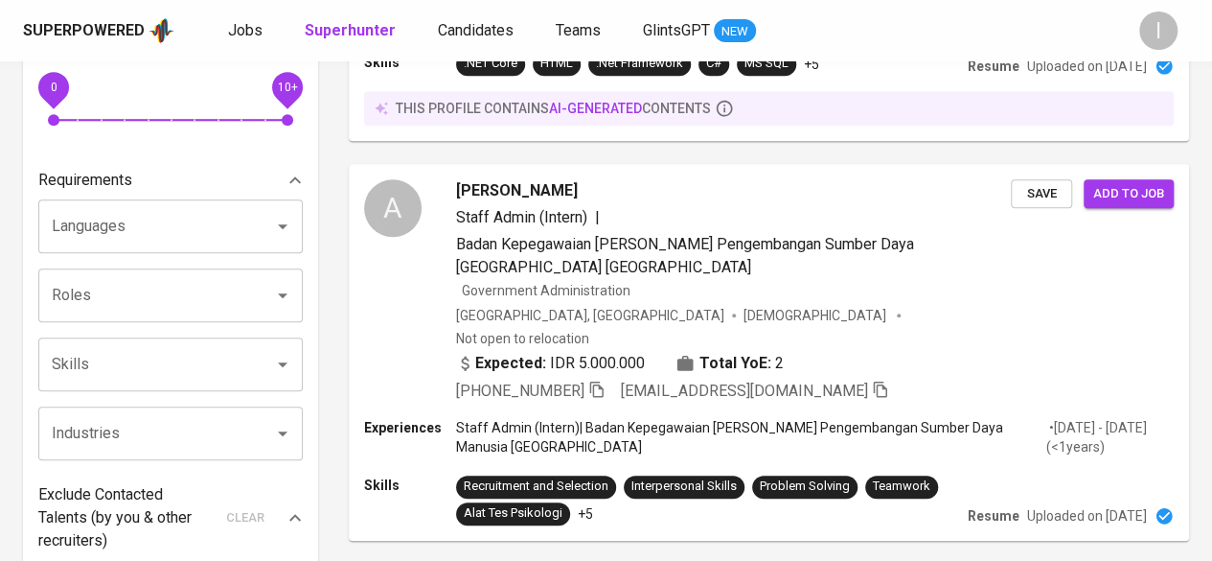  I want to click on p: Requirements, so click(85, 180).